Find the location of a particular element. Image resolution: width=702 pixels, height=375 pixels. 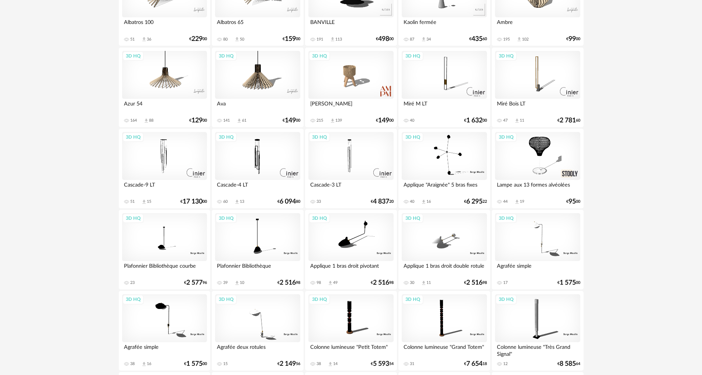

div: Colonne lumineuse "Petit Totem" is located at coordinates (351, 350).